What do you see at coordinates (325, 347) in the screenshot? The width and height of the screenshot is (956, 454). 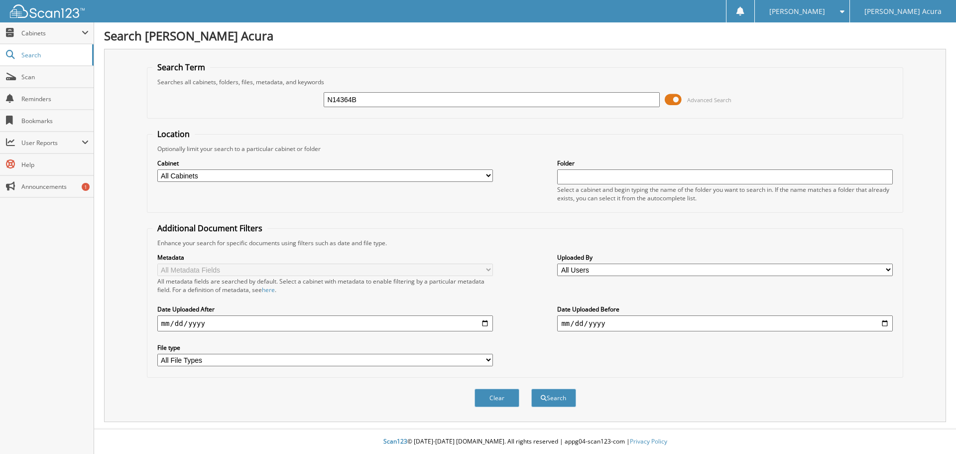 I see `label: File type` at bounding box center [325, 347].